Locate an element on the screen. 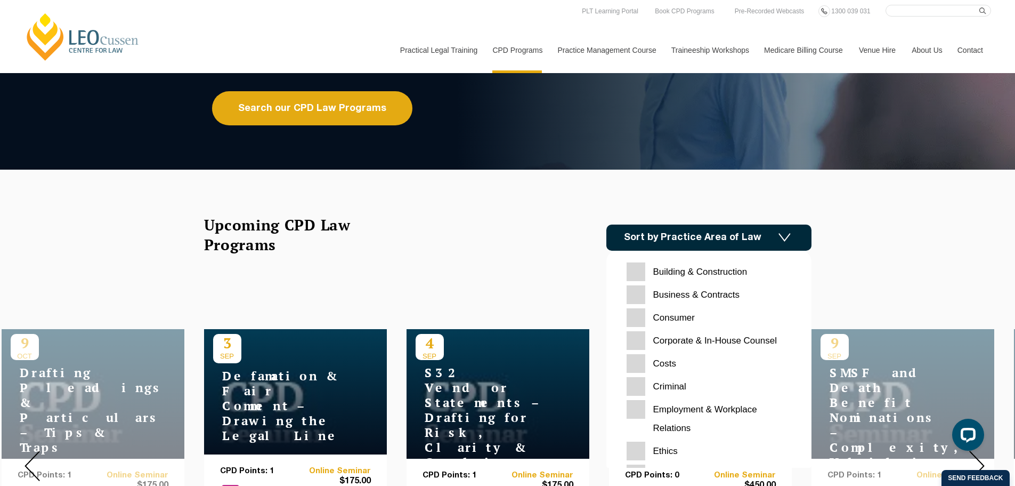 The image size is (1015, 486). a: Pre-Recorded Webcasts is located at coordinates (770, 11).